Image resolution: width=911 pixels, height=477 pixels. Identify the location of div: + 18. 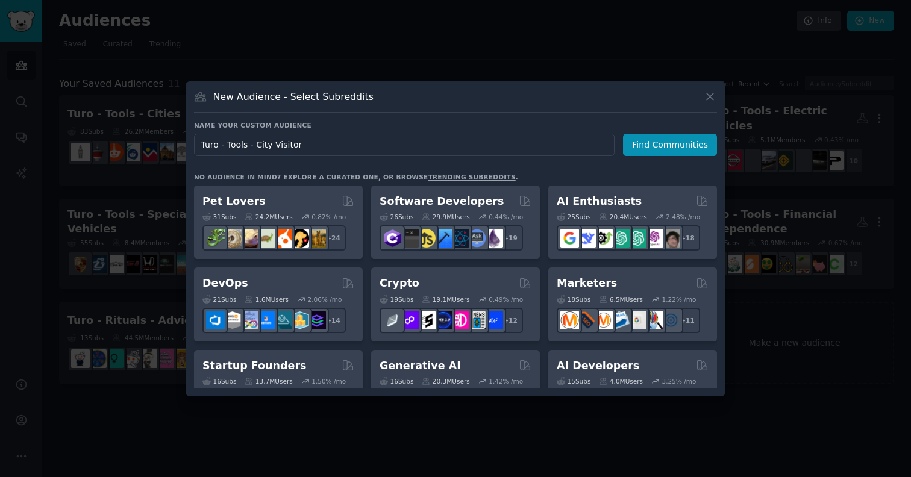
(687, 238).